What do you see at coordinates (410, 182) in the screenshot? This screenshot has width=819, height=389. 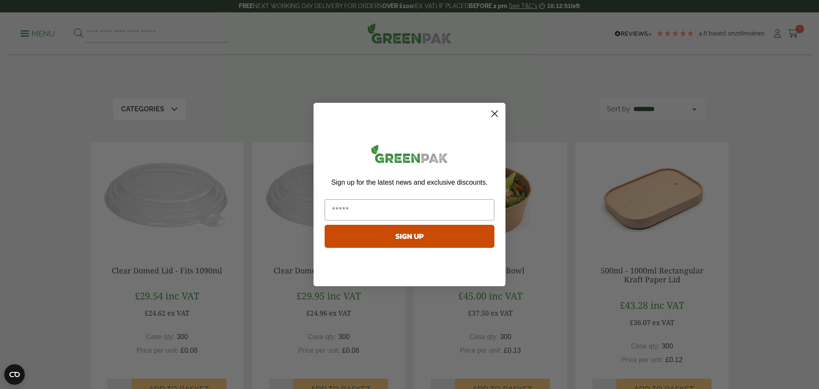 I see `span: Sign up for the latest news and exclusive discounts.` at bounding box center [410, 182].